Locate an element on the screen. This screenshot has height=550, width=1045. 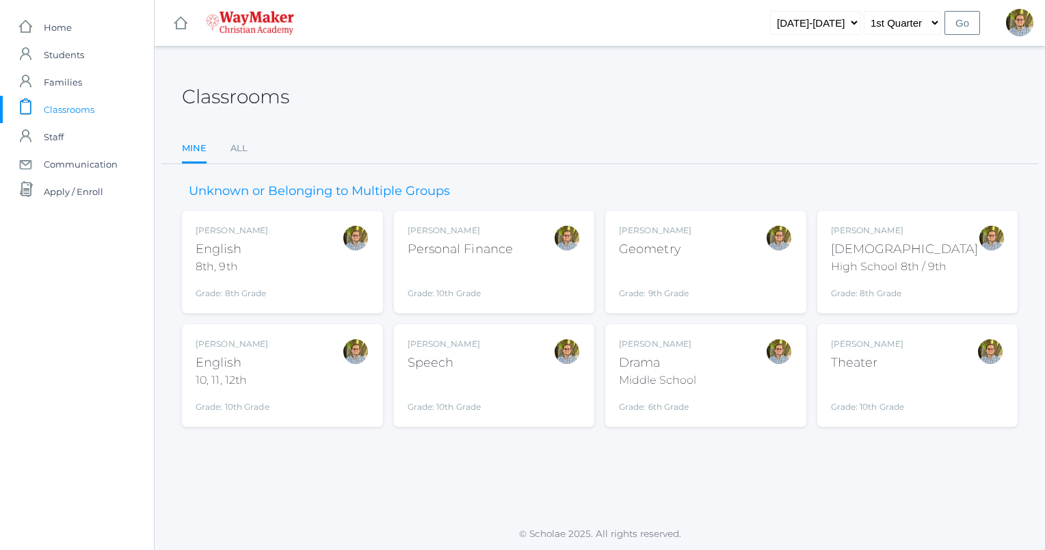
span: Classrooms is located at coordinates (69, 109).